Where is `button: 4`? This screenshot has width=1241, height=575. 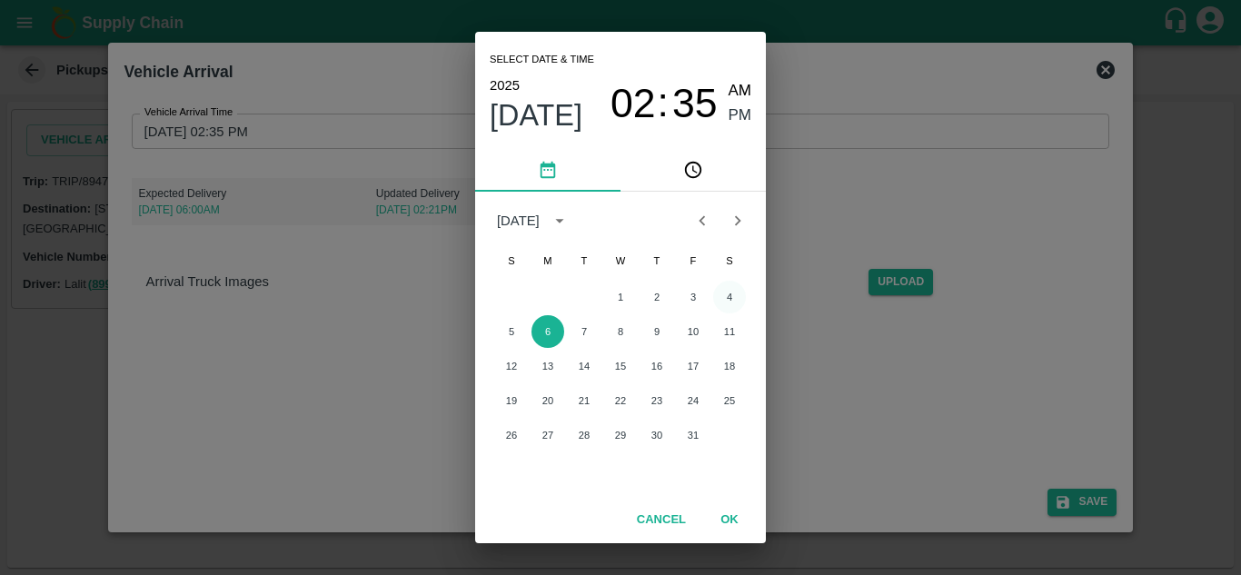 button: 4 is located at coordinates (730, 297).